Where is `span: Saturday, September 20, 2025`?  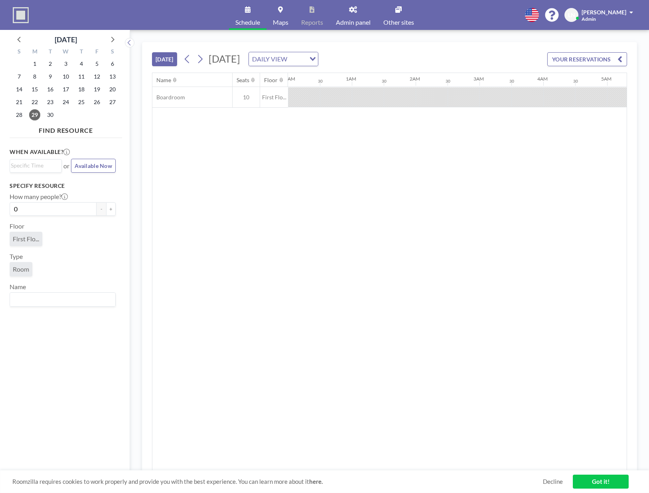
span: Saturday, September 20, 2025 is located at coordinates (112, 89).